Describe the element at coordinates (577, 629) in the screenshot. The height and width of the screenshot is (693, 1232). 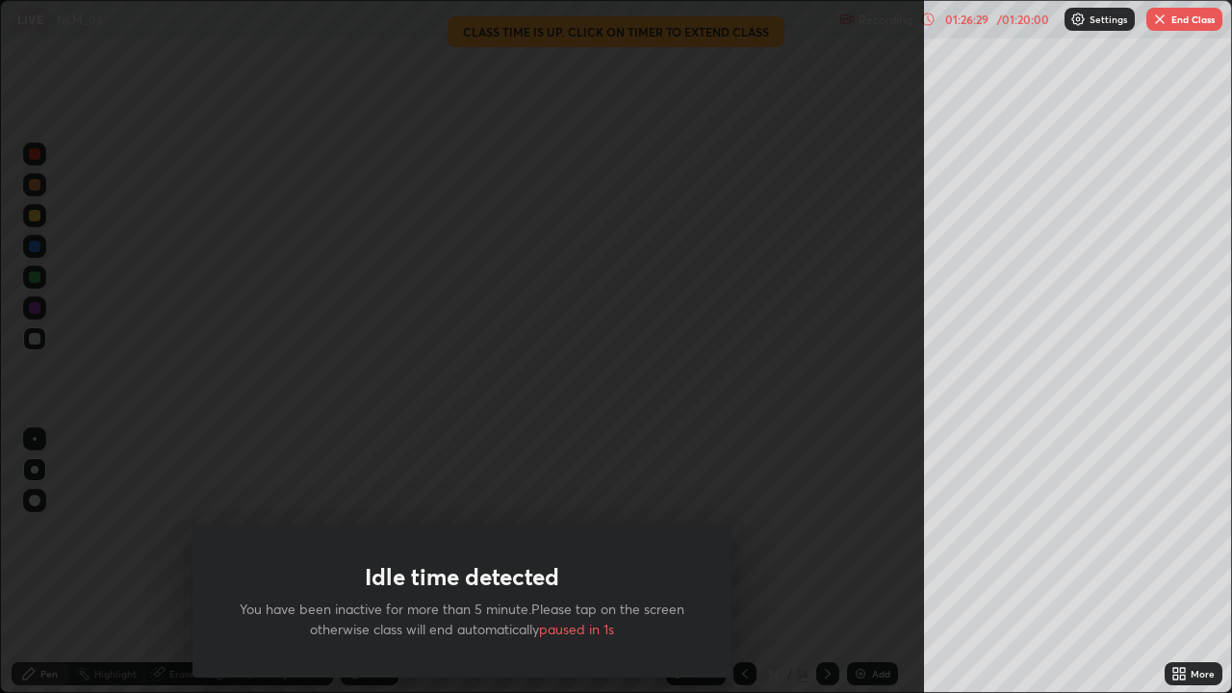
I see `span: paused in 1s` at that location.